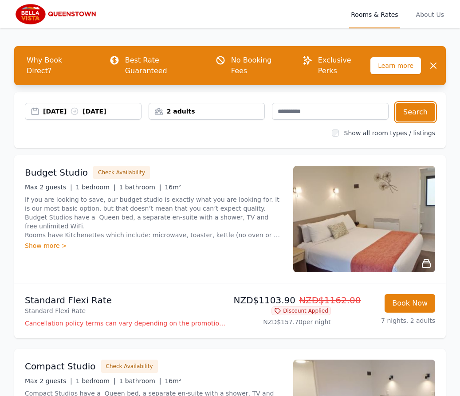 The image size is (460, 396). I want to click on p: Cancellation policy terms can vary depending on the promotion employed and the time of stay of th..., so click(125, 323).